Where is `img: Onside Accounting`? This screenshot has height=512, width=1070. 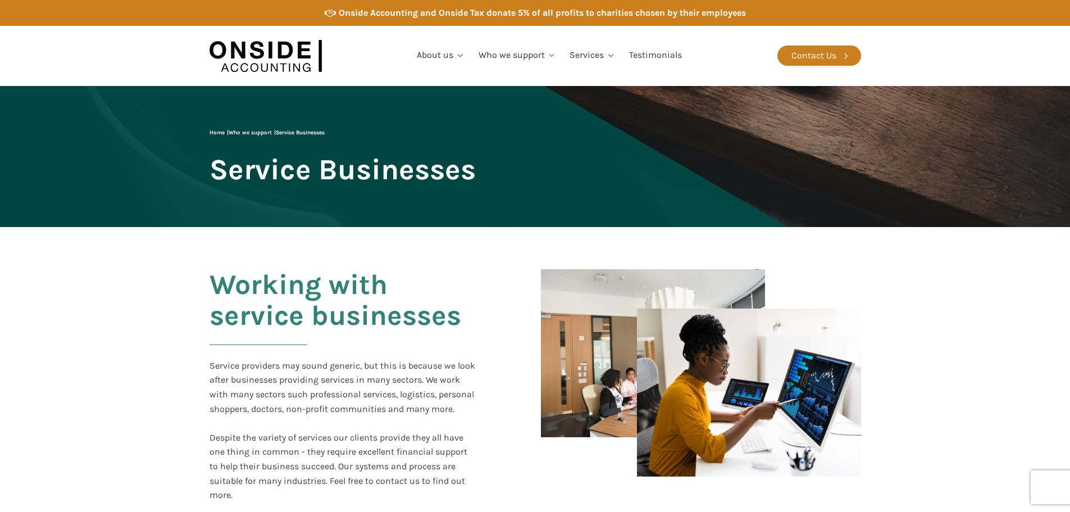 img: Onside Accounting is located at coordinates (266, 56).